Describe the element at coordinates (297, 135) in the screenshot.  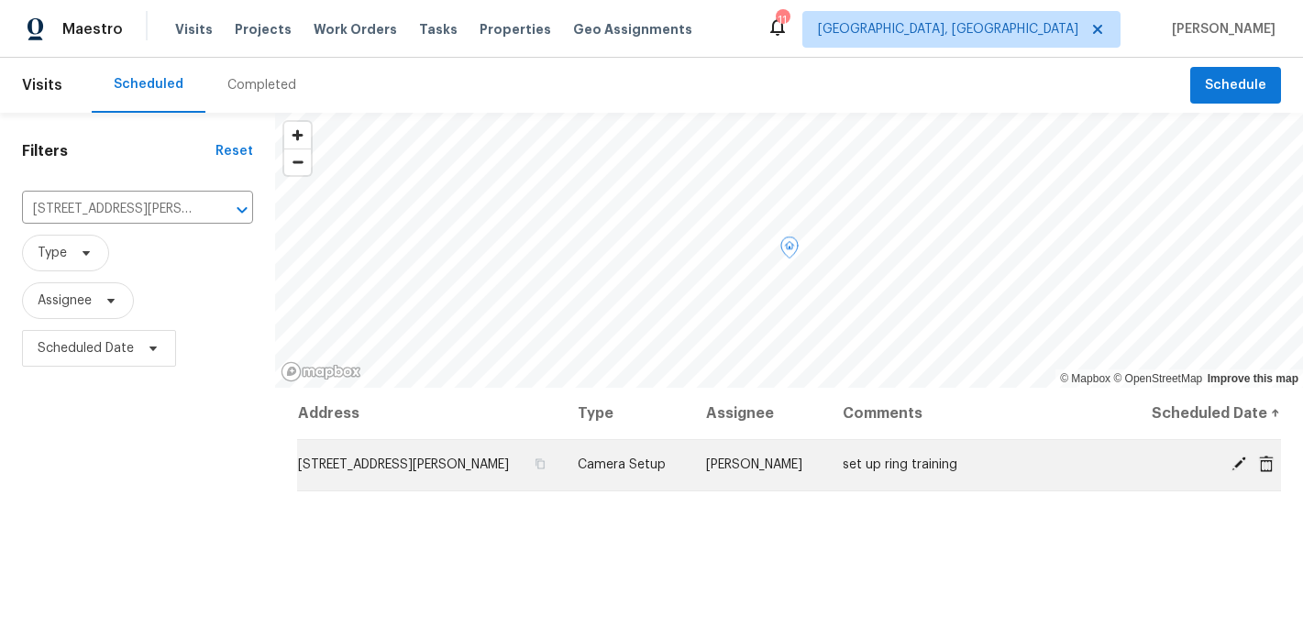
I see `button: Zoom in` at that location.